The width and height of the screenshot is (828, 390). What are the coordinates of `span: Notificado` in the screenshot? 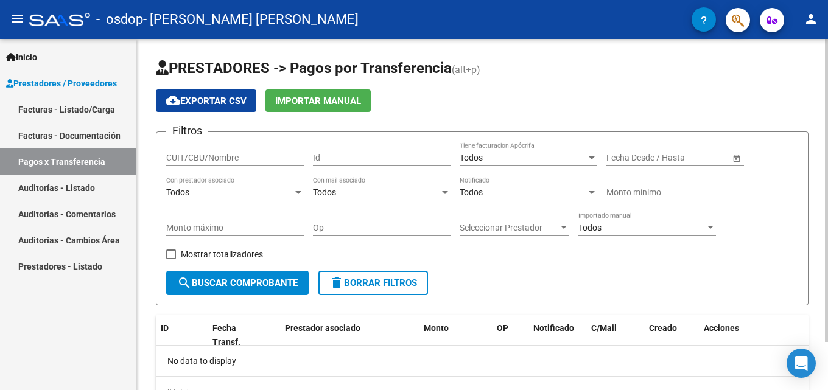 It's located at (553, 328).